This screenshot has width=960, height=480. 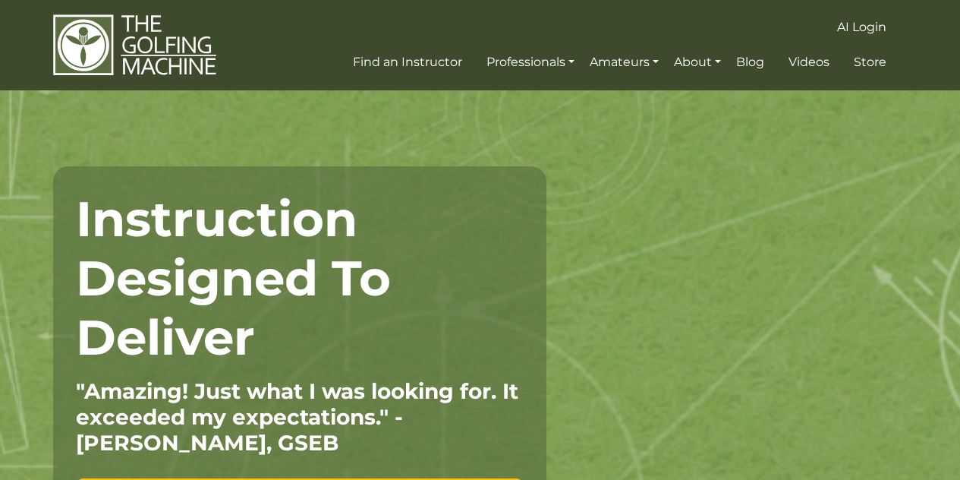 What do you see at coordinates (750, 62) in the screenshot?
I see `a: Blog` at bounding box center [750, 62].